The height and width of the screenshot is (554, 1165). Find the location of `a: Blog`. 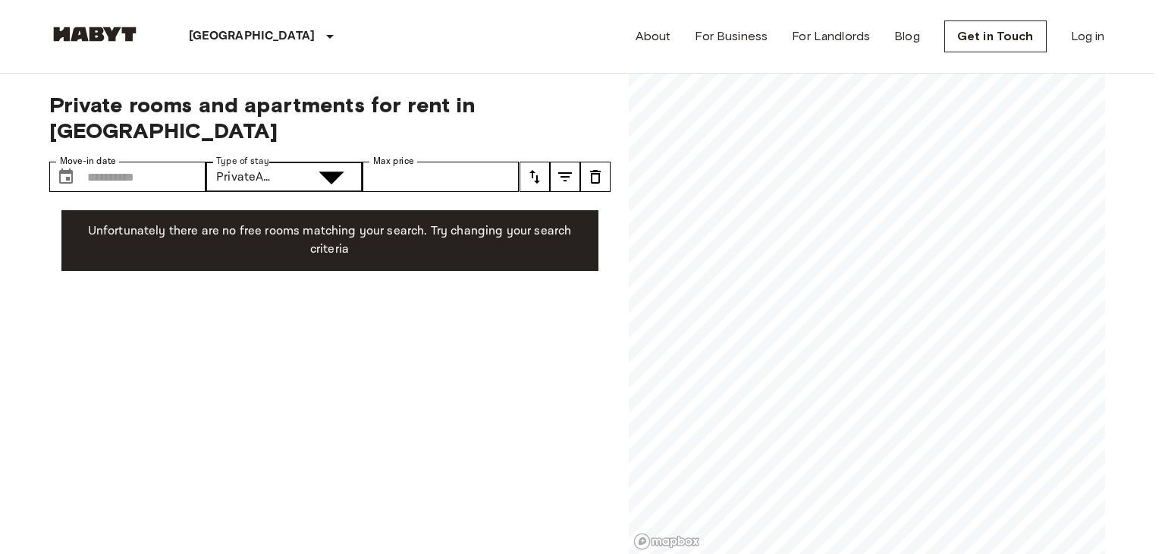

a: Blog is located at coordinates (907, 36).